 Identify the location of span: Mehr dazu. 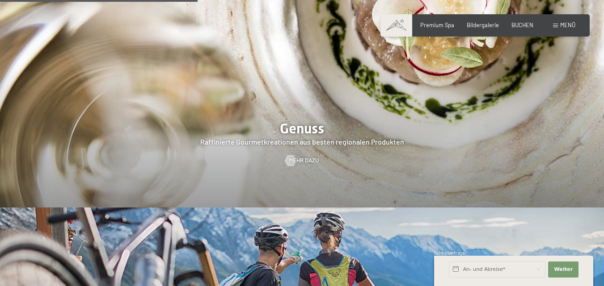
(303, 161).